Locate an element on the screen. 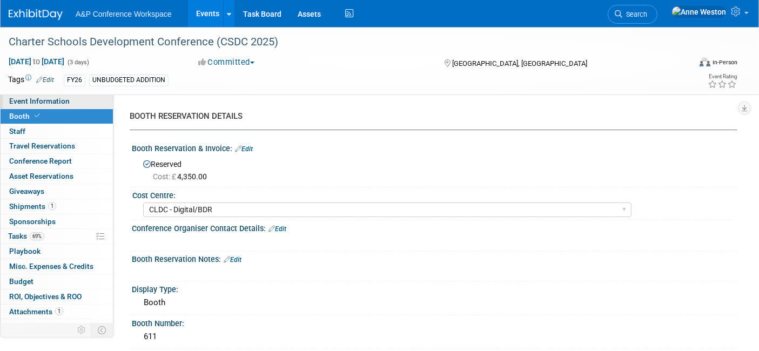  div: 611 is located at coordinates (434, 337).